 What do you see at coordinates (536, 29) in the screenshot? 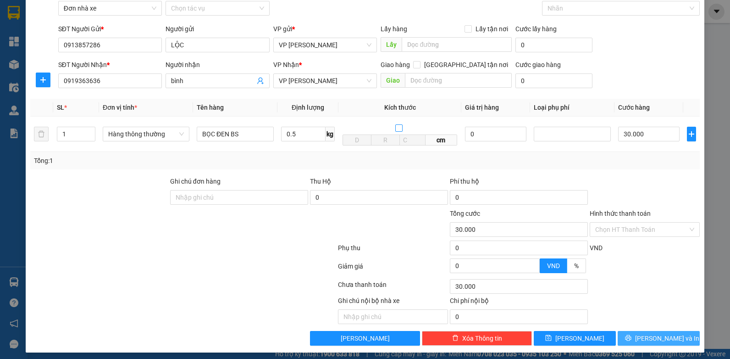
I see `label: Cước lấy hàng` at bounding box center [536, 29].